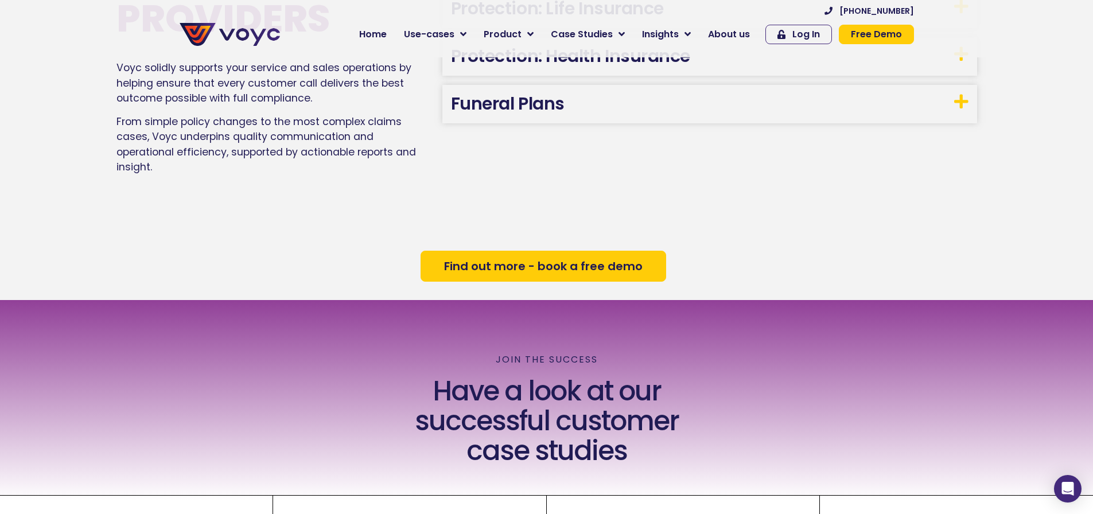  What do you see at coordinates (230, 34) in the screenshot?
I see `img: voyc-full-logo` at bounding box center [230, 34].